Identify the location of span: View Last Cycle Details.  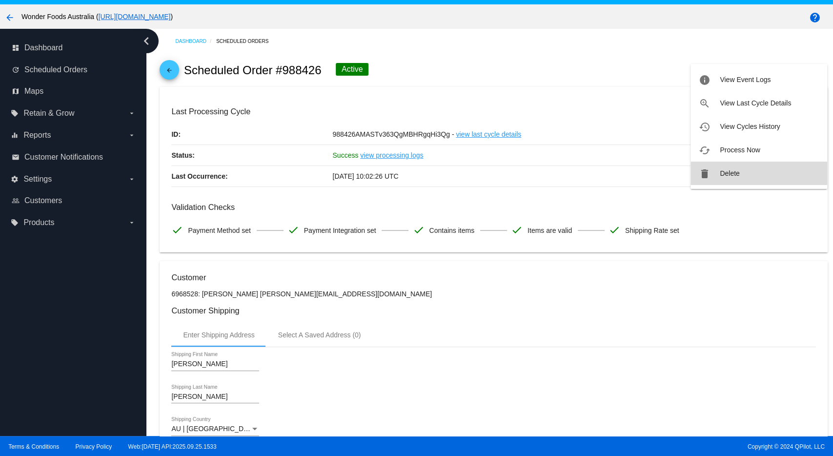
(756, 103).